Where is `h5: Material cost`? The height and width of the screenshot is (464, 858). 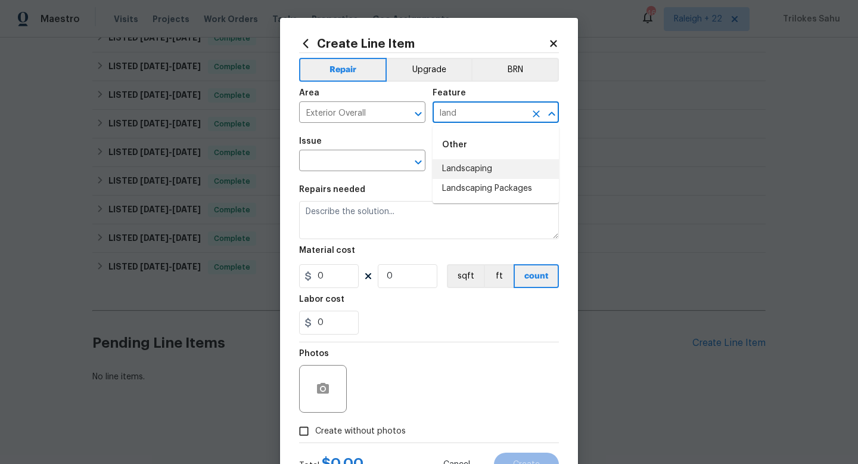 h5: Material cost is located at coordinates (327, 250).